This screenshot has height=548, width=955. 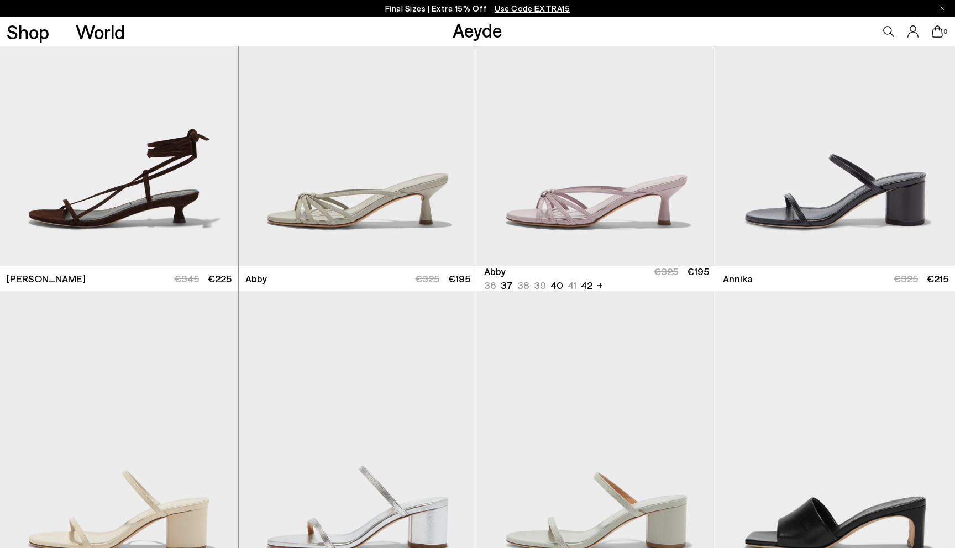 What do you see at coordinates (477, 30) in the screenshot?
I see `a: Aeyde` at bounding box center [477, 30].